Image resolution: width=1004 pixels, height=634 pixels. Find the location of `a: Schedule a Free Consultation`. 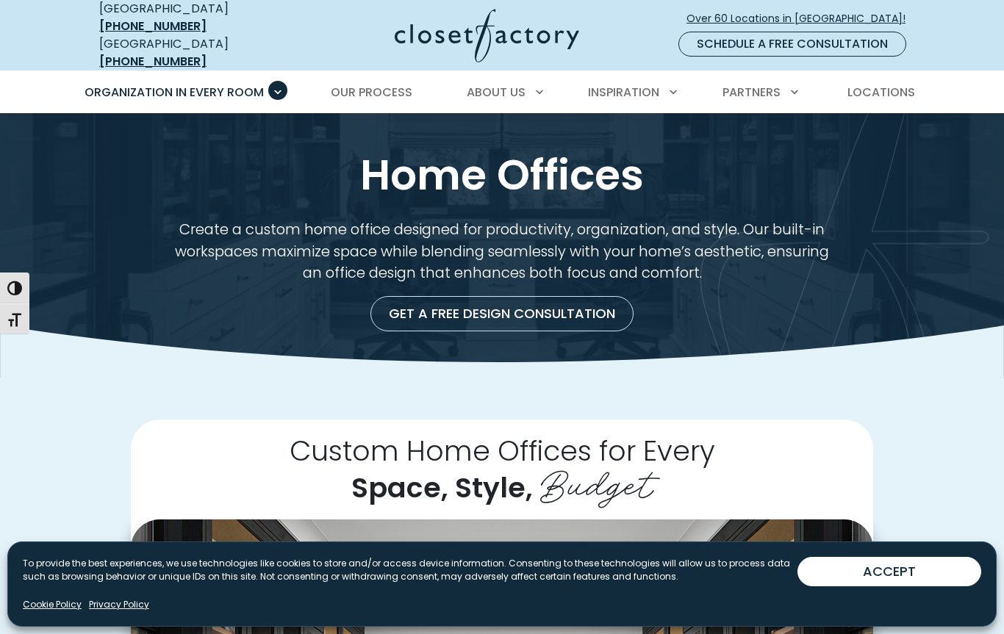

a: Schedule a Free Consultation is located at coordinates (792, 44).